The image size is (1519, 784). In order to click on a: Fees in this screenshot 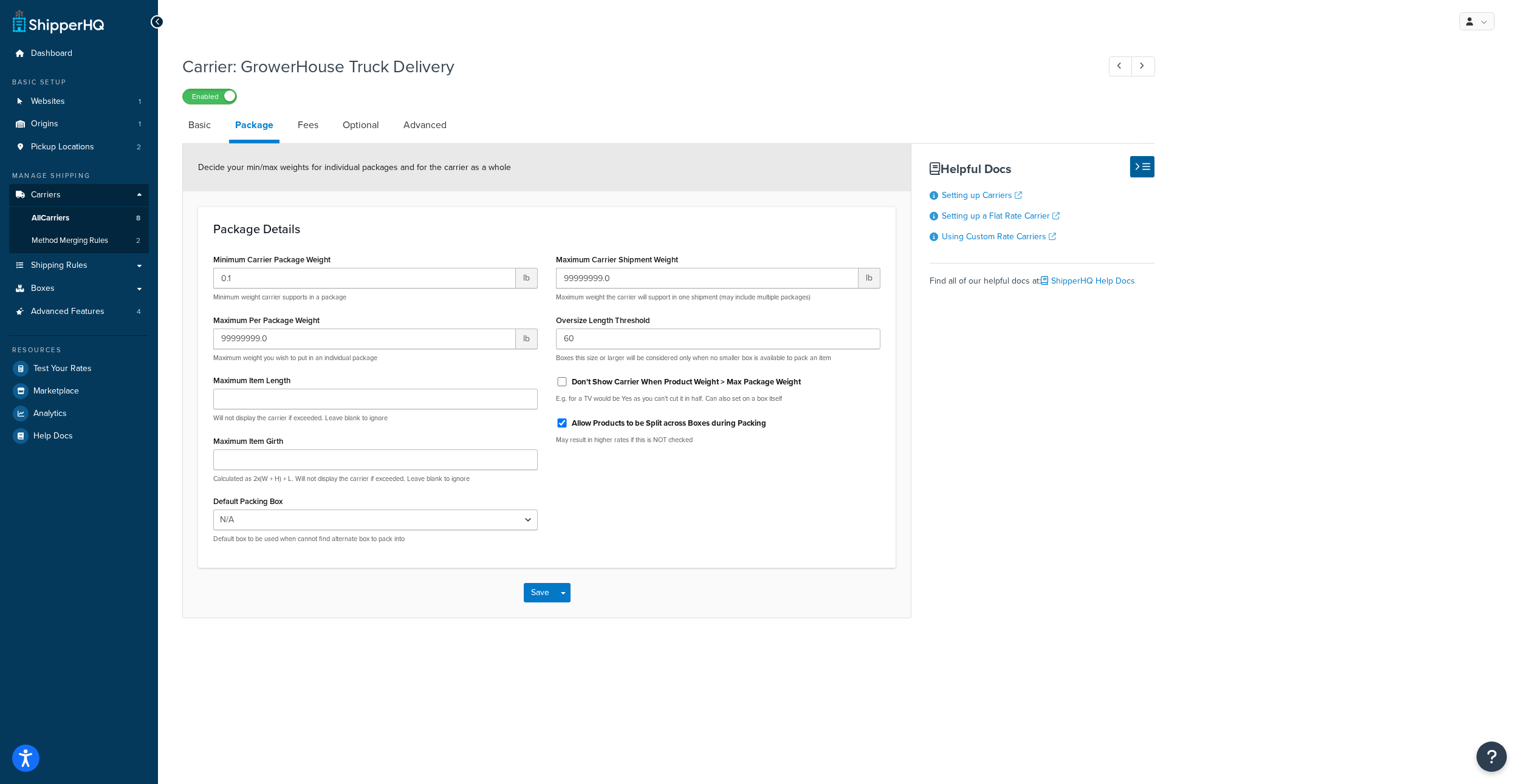, I will do `click(308, 125)`.